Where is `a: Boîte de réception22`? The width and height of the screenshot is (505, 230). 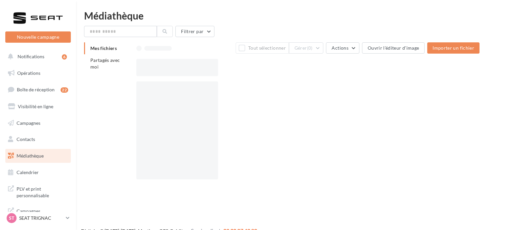
a: Boîte de réception22 is located at coordinates (38, 89).